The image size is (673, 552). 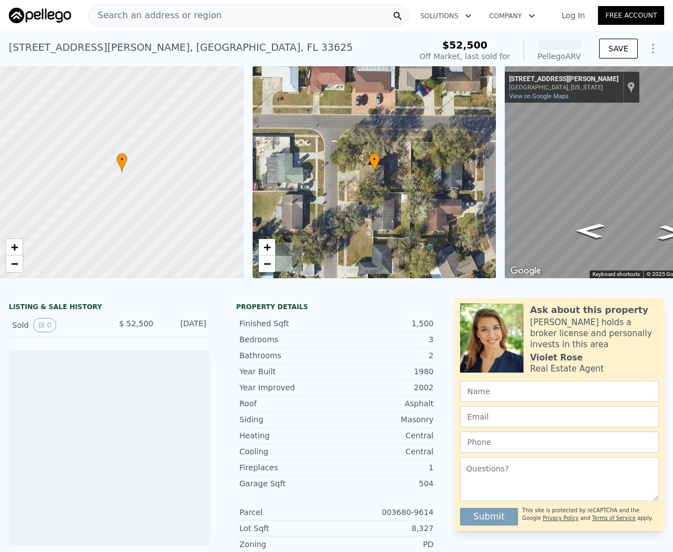 I want to click on div: 1,500, so click(x=385, y=323).